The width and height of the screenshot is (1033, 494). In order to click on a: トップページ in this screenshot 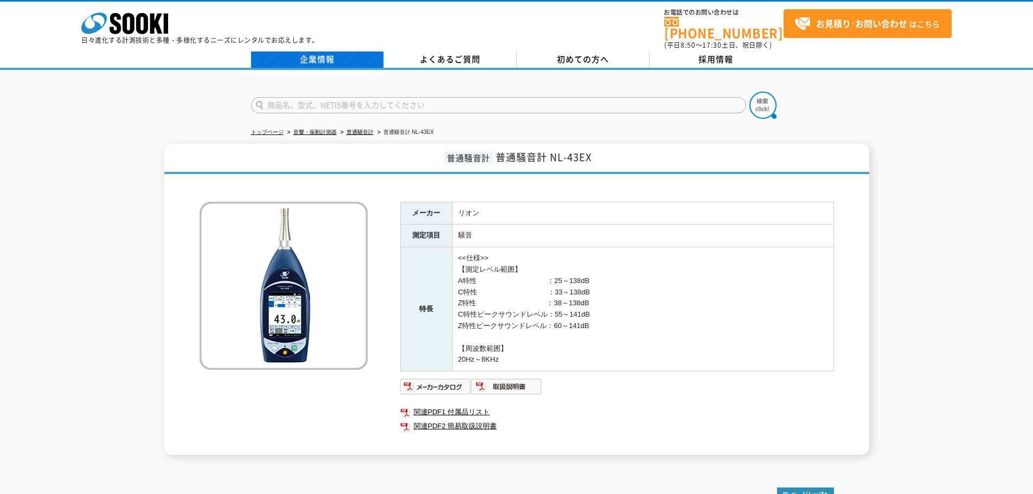, I will do `click(267, 132)`.